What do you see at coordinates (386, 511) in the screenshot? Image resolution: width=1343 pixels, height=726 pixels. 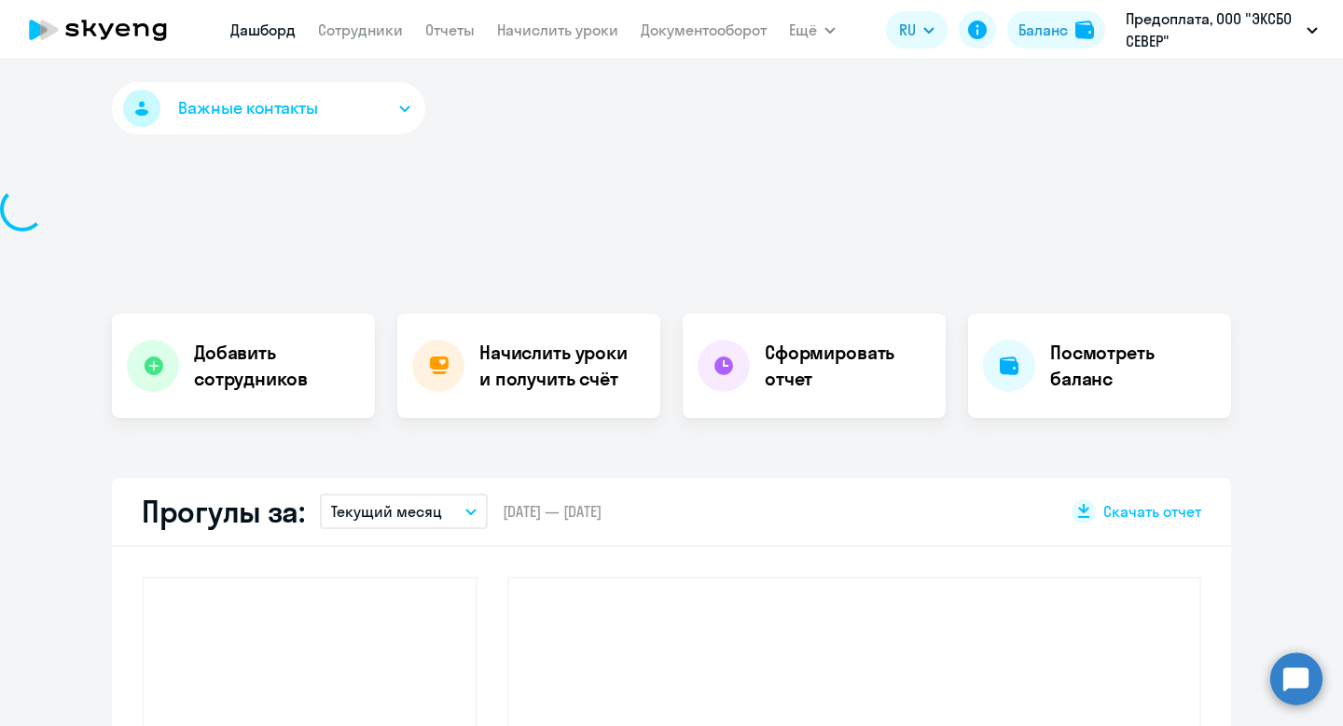 I see `p: Текущий месяц` at bounding box center [386, 511].